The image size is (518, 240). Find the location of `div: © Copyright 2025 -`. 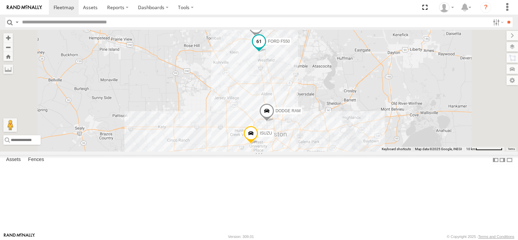

div: © Copyright 2025 - is located at coordinates (480, 237).